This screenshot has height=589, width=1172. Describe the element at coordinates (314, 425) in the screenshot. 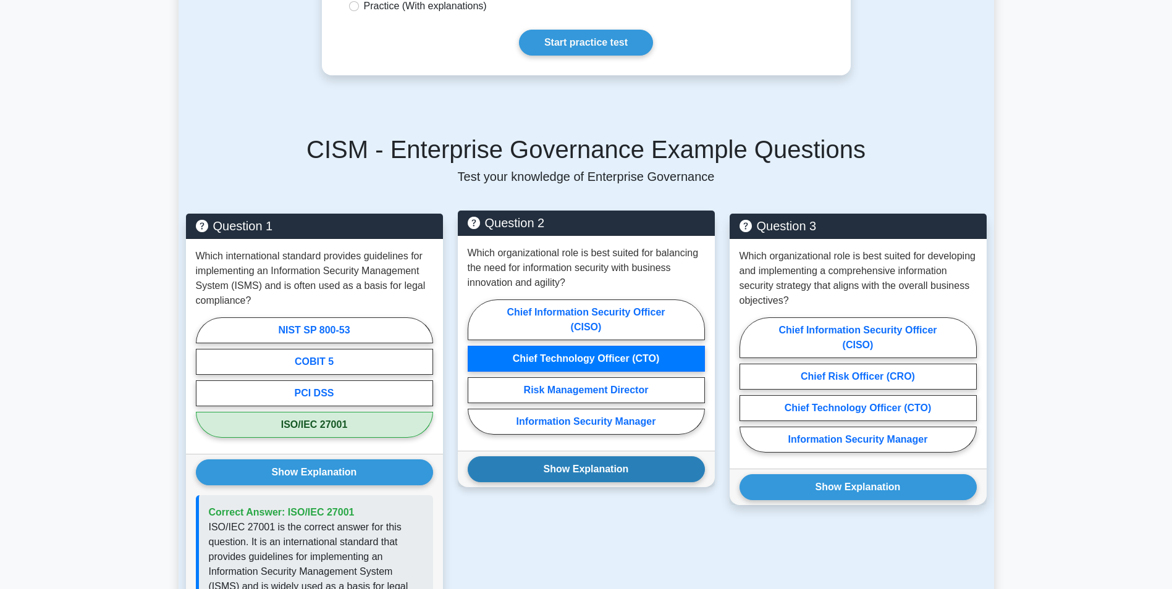

I see `label: ISO/IEC 27001` at that location.